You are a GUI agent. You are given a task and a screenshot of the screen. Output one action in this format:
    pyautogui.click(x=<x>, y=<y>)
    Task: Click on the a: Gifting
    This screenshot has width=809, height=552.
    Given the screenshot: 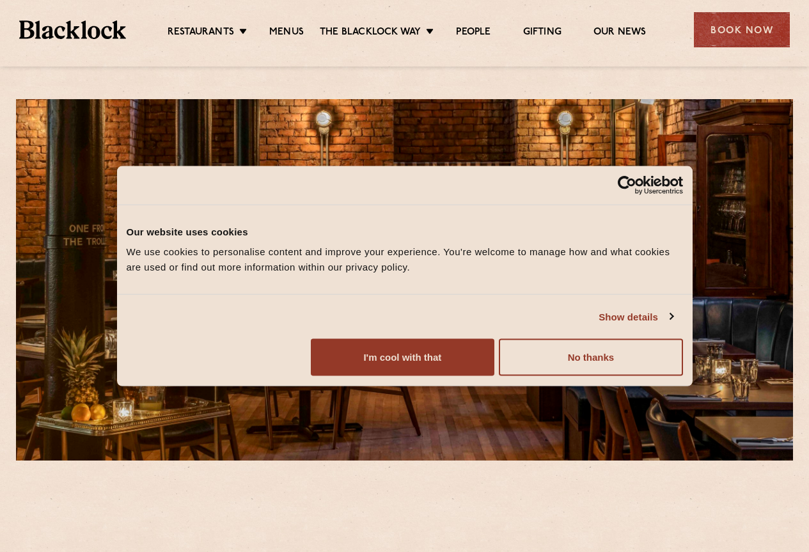 What is the action you would take?
    pyautogui.click(x=542, y=33)
    